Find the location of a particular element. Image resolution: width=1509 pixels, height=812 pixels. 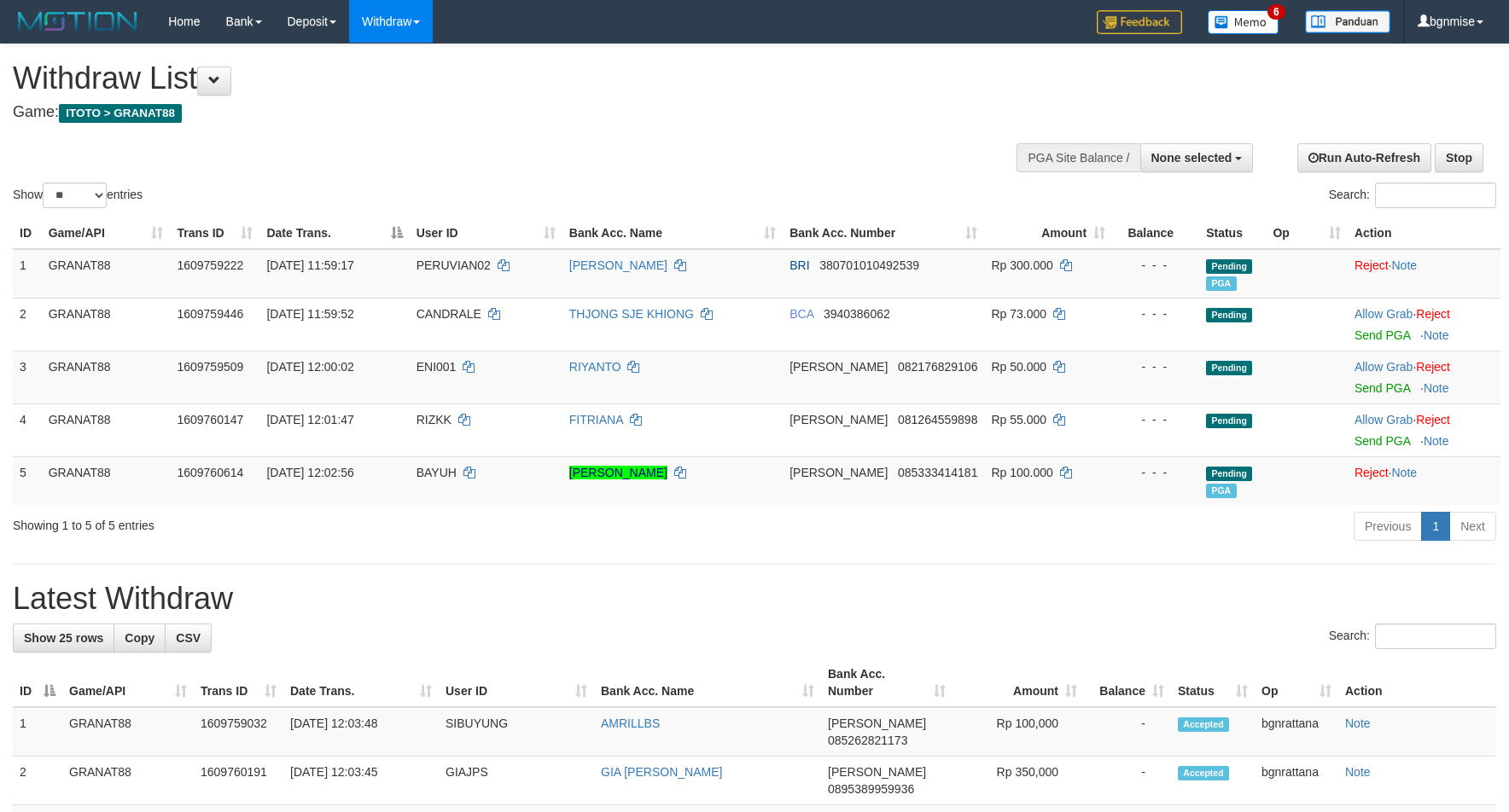

span: BAYUH is located at coordinates (436, 473).